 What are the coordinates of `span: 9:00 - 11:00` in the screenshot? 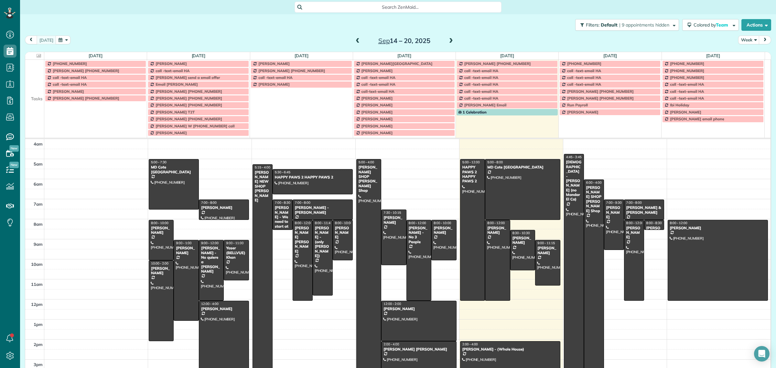 It's located at (235, 243).